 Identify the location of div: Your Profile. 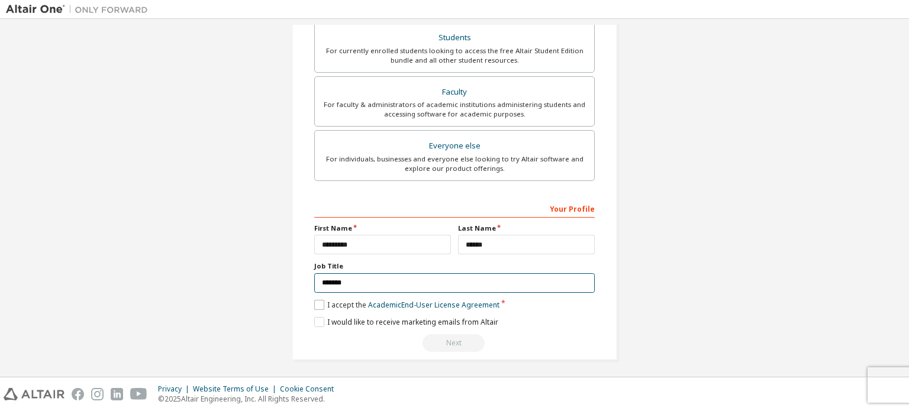
(454, 208).